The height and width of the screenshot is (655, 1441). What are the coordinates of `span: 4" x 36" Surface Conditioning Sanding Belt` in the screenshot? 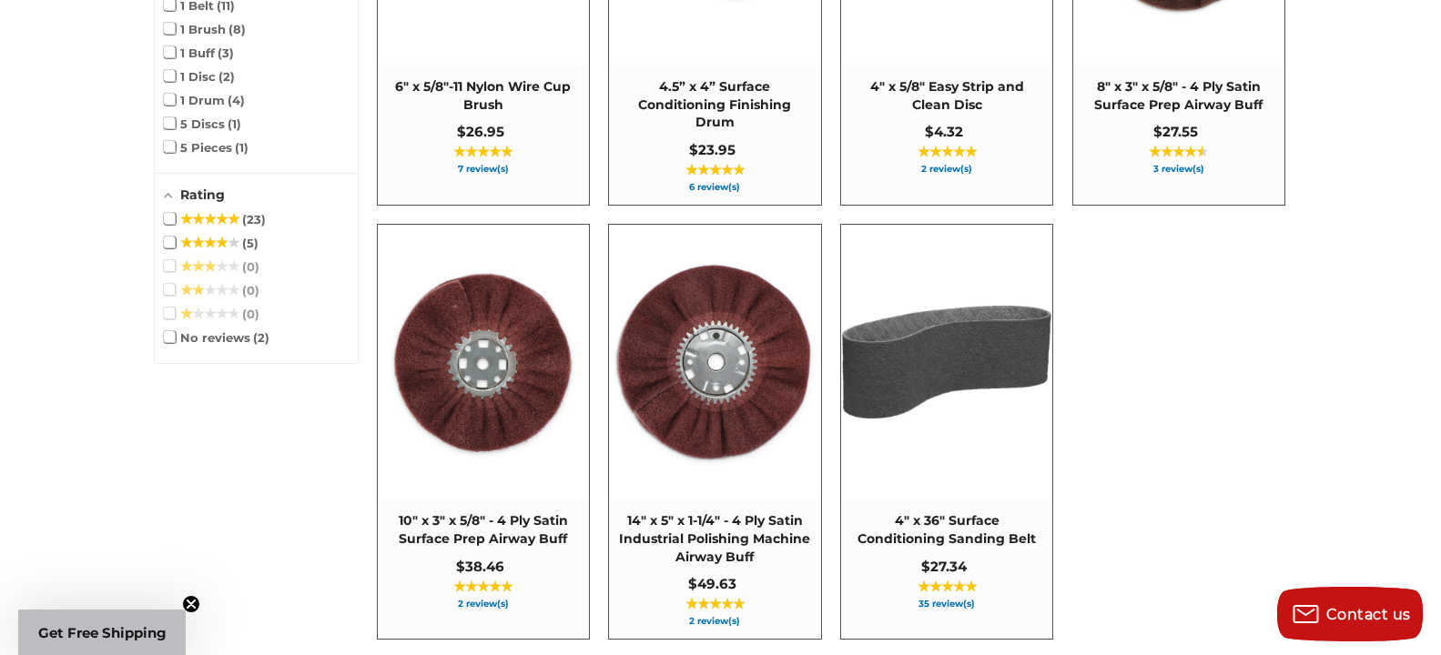 It's located at (947, 530).